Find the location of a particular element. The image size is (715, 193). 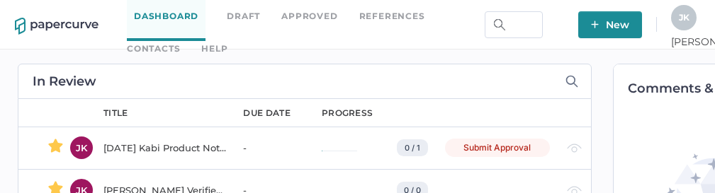

h2: In Review is located at coordinates (64, 81).